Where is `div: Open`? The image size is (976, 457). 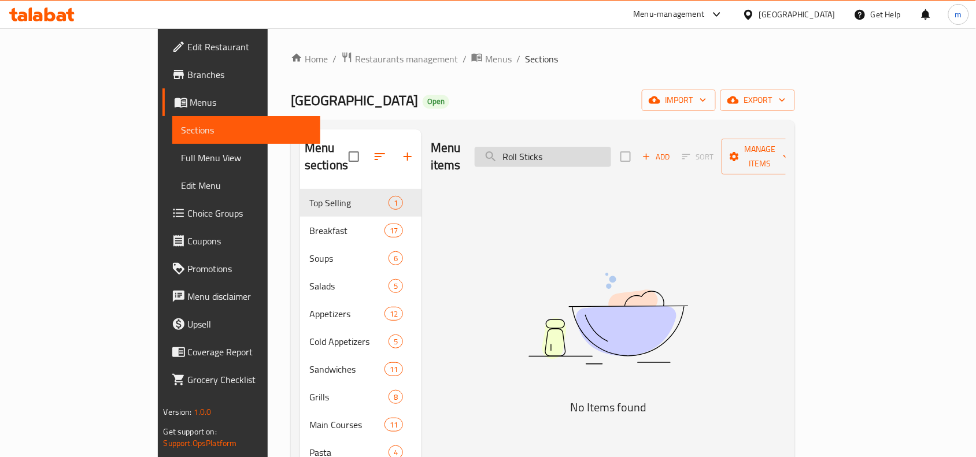
div: Open is located at coordinates (436, 102).